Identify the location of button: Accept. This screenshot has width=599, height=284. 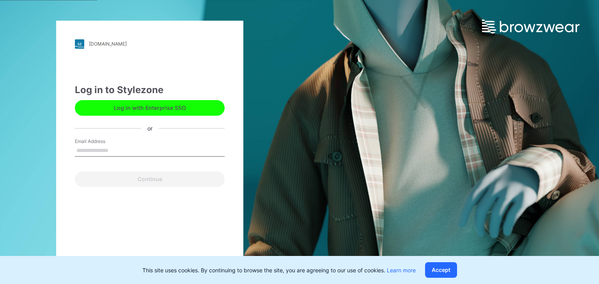
(441, 270).